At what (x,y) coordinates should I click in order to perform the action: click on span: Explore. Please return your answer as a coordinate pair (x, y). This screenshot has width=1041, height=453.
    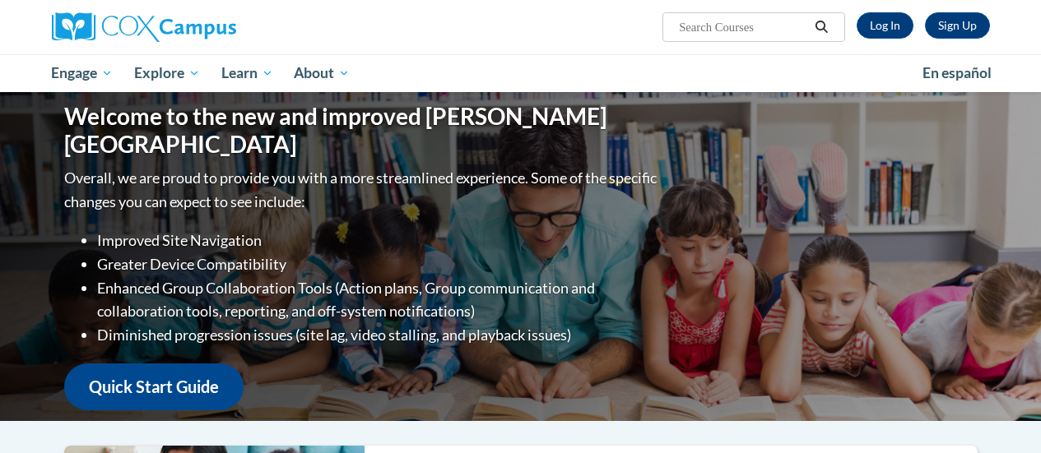
    Looking at the image, I should click on (167, 73).